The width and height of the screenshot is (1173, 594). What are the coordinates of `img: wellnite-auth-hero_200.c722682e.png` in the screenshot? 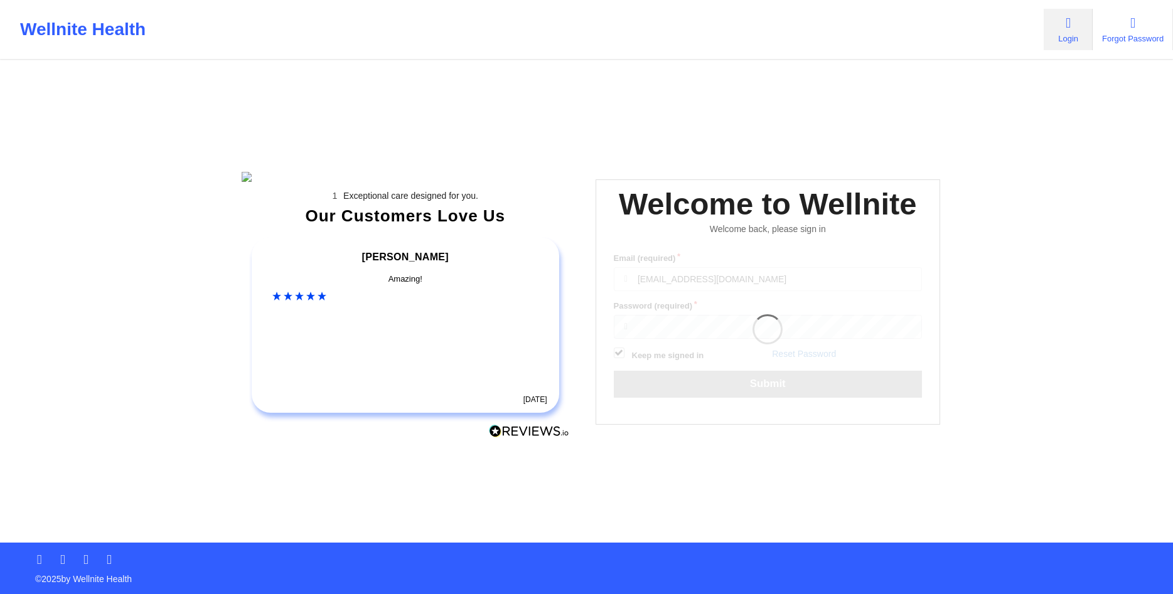 It's located at (405, 177).